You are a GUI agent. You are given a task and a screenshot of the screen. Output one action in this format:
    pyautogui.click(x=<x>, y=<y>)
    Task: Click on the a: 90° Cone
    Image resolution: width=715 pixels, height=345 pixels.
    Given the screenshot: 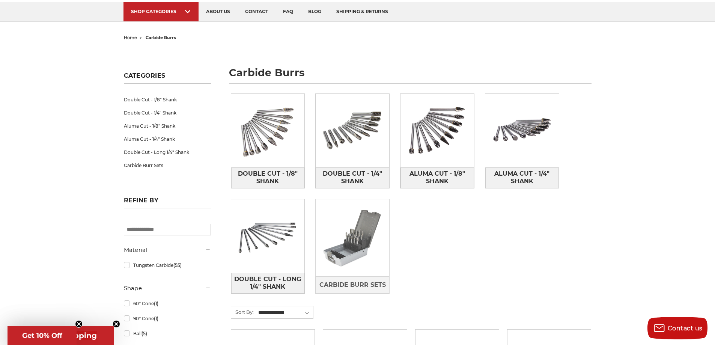 What is the action you would take?
    pyautogui.click(x=167, y=318)
    